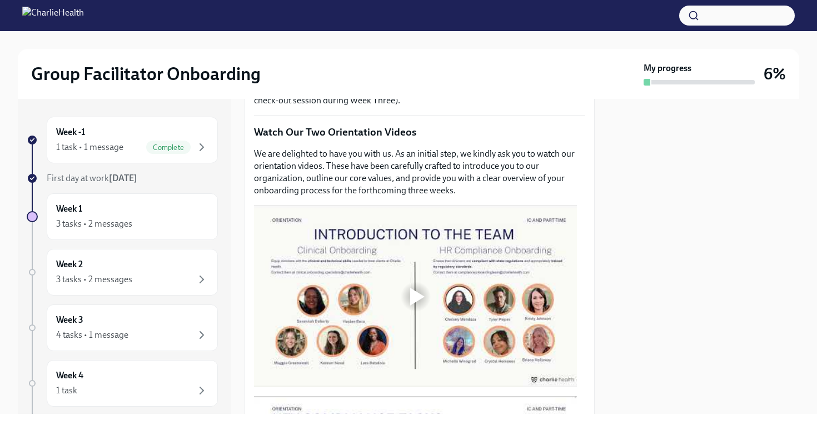 This screenshot has height=425, width=817. Describe the element at coordinates (146, 74) in the screenshot. I see `h2: Group Facilitator Onboarding` at that location.